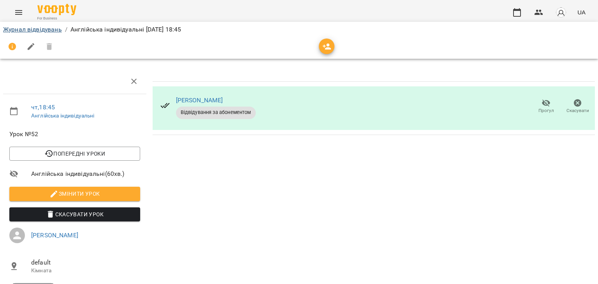  What do you see at coordinates (299, 30) in the screenshot?
I see `nav: breadcrumb` at bounding box center [299, 30].